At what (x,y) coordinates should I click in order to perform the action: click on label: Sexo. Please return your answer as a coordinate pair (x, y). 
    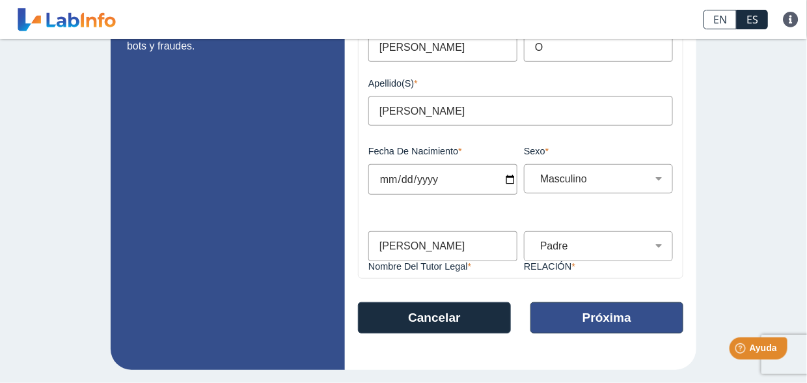
    Looking at the image, I should click on (598, 151).